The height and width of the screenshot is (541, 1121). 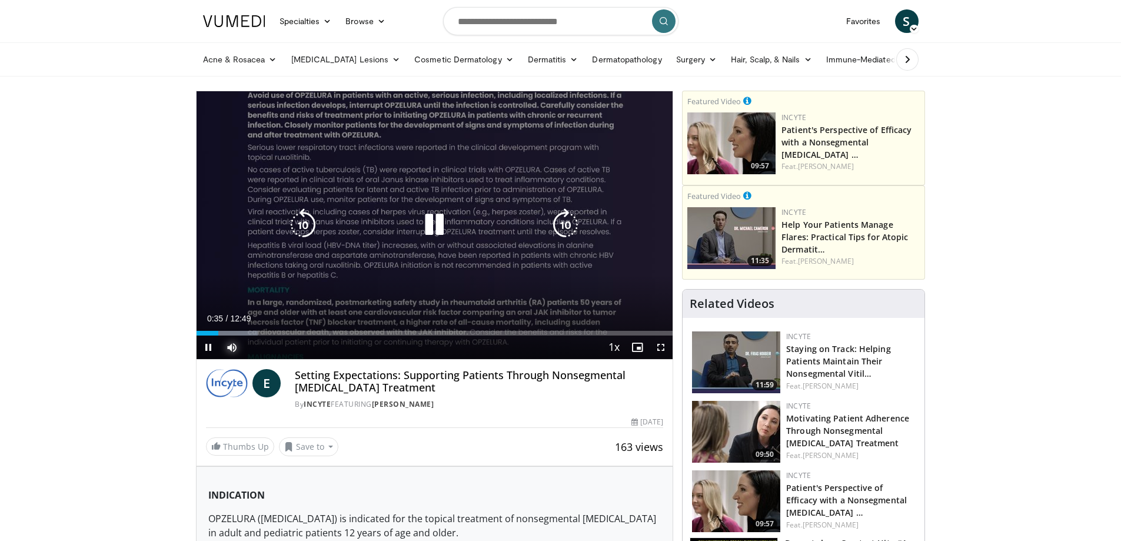 What do you see at coordinates (240, 318) in the screenshot?
I see `span: 12:49` at bounding box center [240, 318].